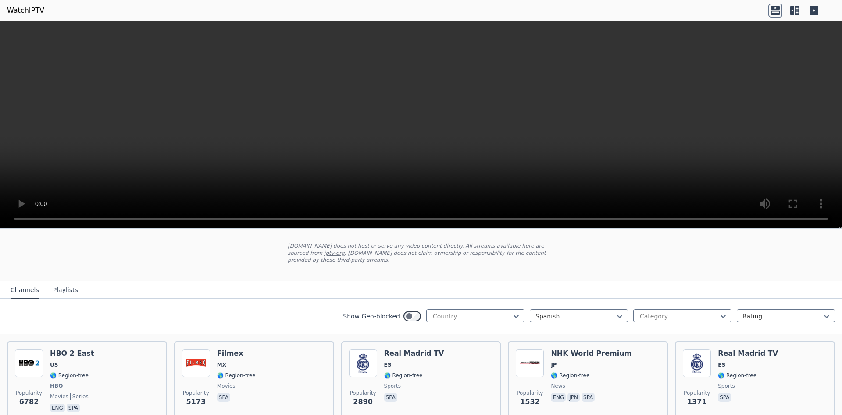  What do you see at coordinates (558, 386) in the screenshot?
I see `span: news` at bounding box center [558, 386].